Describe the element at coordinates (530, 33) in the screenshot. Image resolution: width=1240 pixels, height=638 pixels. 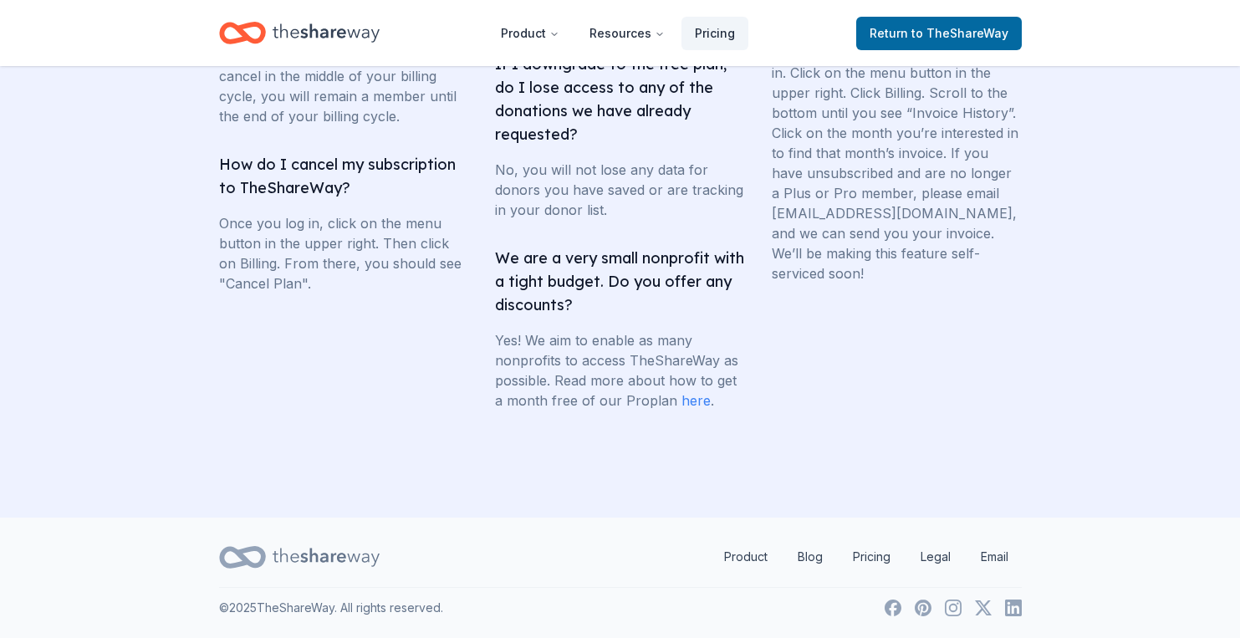
I see `button: Product` at that location.